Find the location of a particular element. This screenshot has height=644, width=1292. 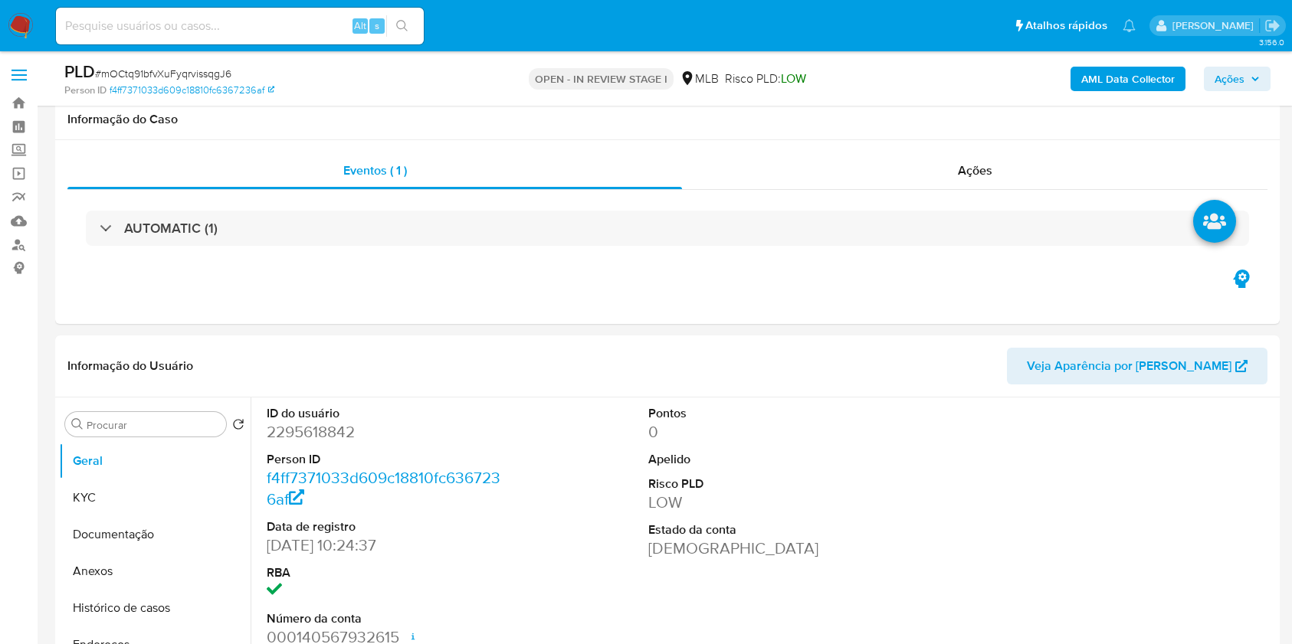

span: s is located at coordinates (377, 25).